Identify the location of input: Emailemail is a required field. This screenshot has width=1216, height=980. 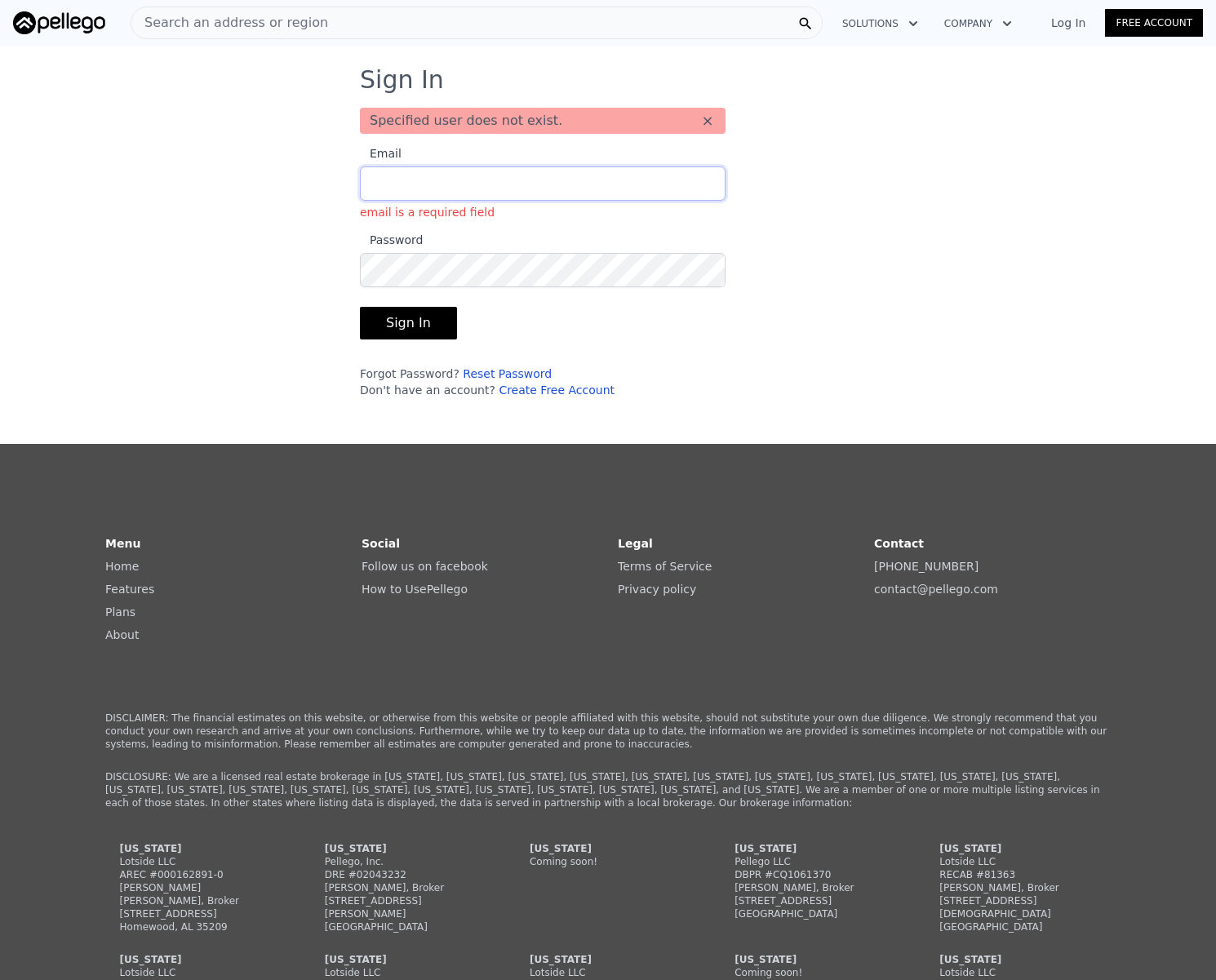
(543, 184).